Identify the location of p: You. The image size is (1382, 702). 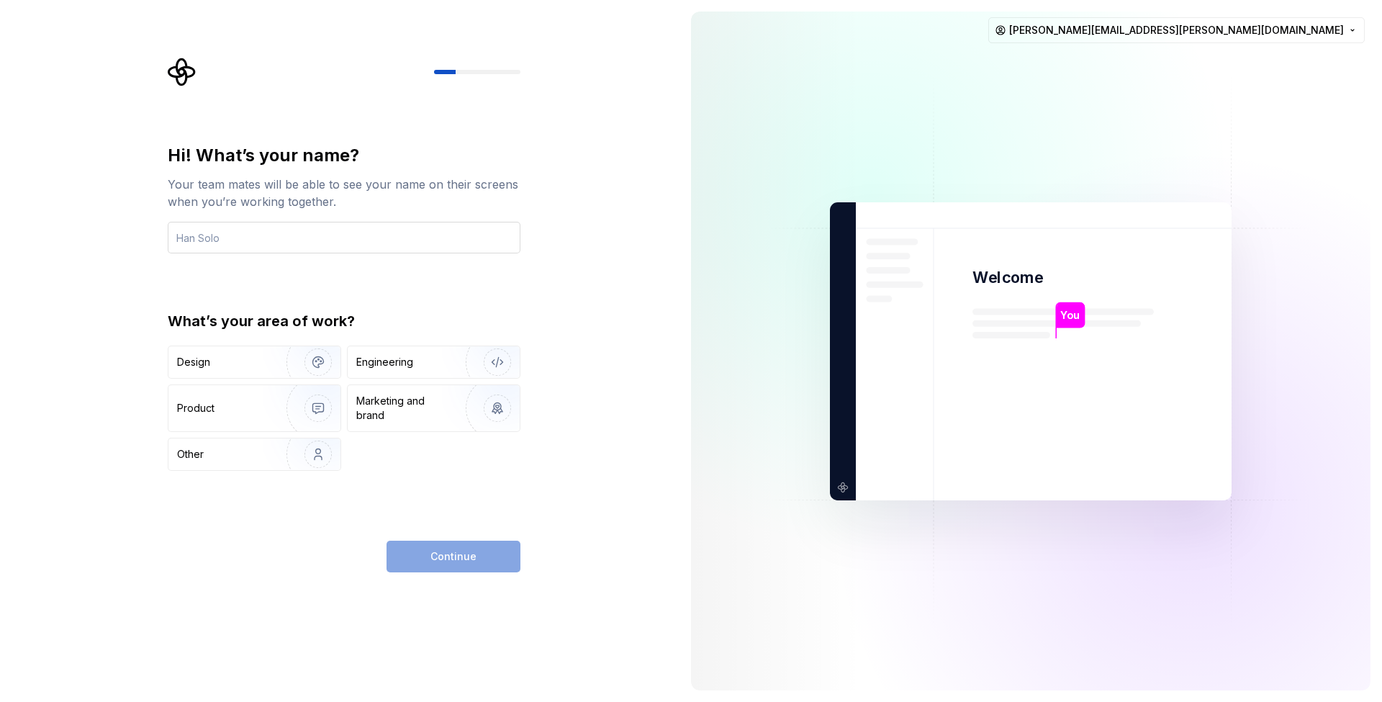
(1070, 315).